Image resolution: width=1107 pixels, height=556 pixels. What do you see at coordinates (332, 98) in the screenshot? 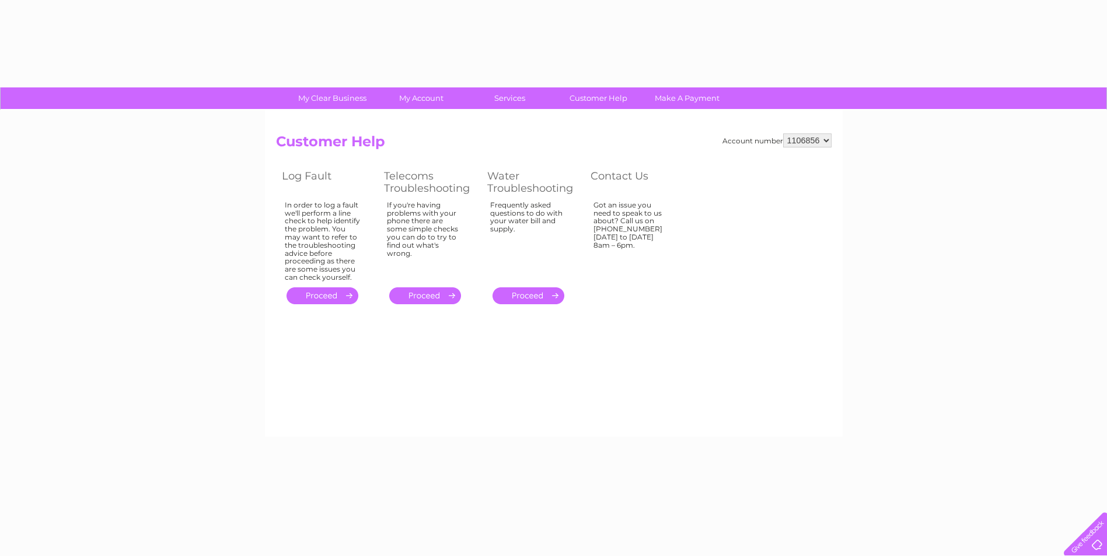
I see `a: My Clear Business` at bounding box center [332, 98].